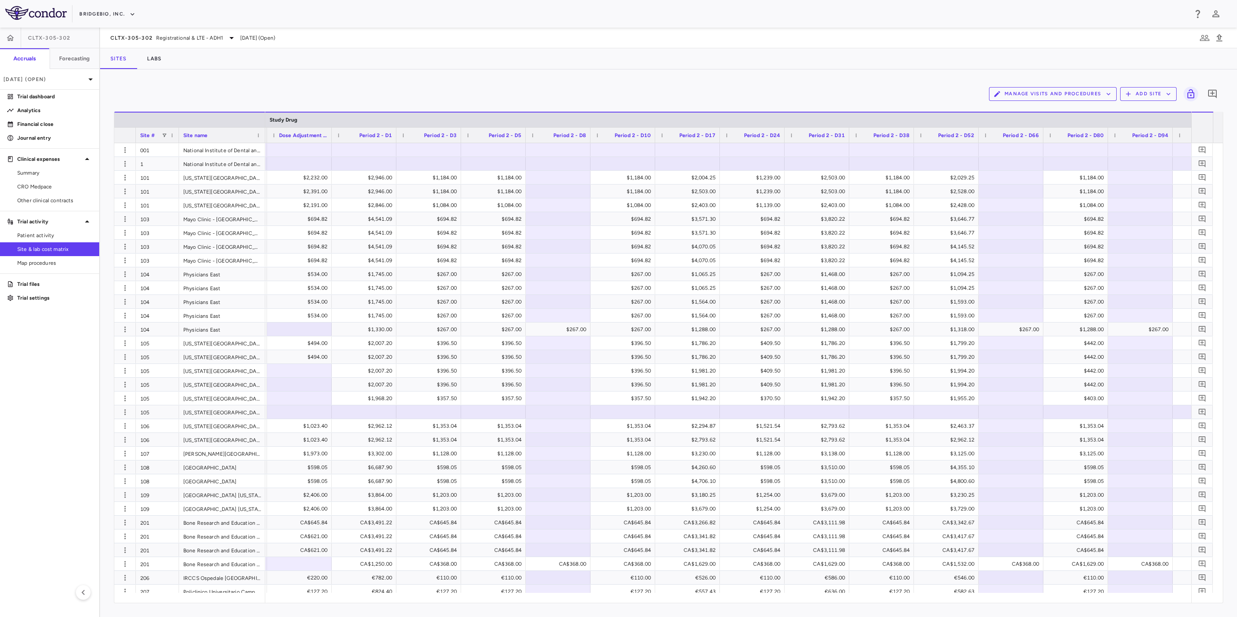  What do you see at coordinates (956, 135) in the screenshot?
I see `span: Period 2 - D52` at bounding box center [956, 135].